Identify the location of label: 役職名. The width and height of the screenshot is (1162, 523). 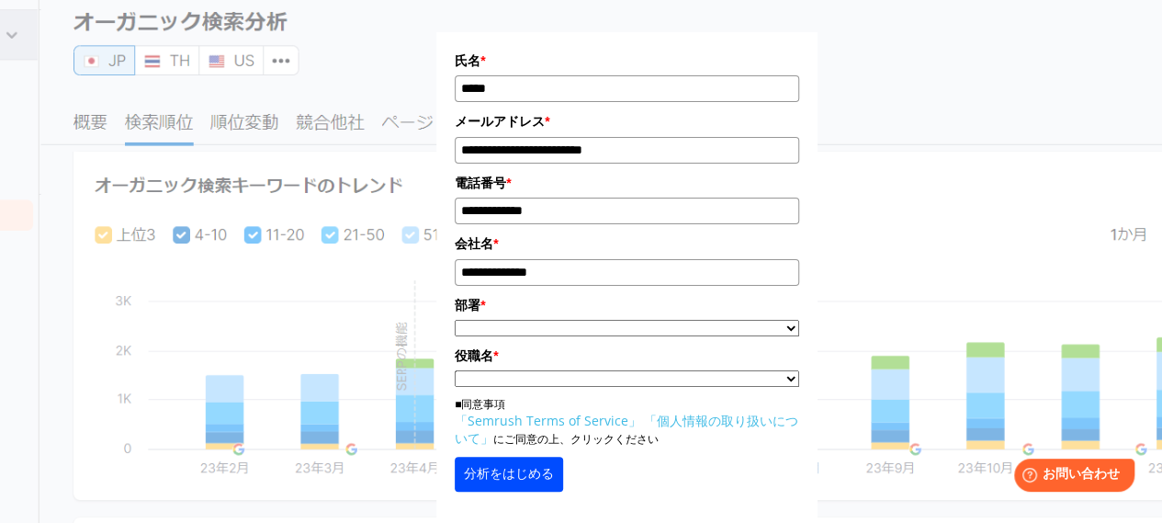
(627, 356).